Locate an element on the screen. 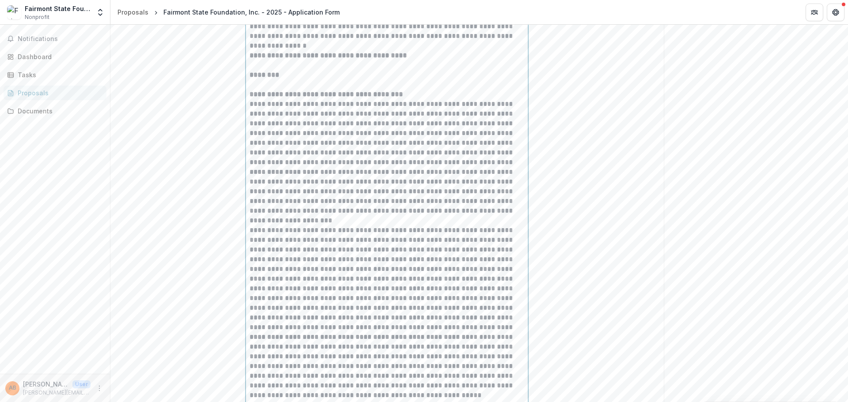 The height and width of the screenshot is (402, 848). button: Open entity switcher is located at coordinates (100, 12).